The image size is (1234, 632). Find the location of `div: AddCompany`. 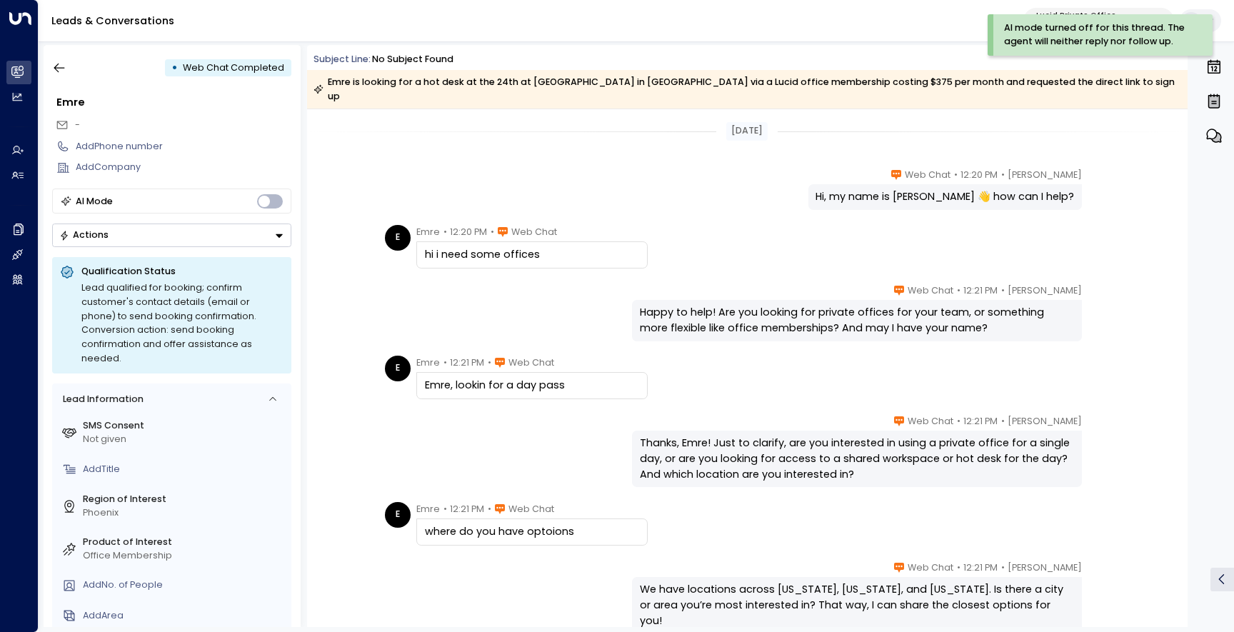

div: AddCompany is located at coordinates (183, 167).